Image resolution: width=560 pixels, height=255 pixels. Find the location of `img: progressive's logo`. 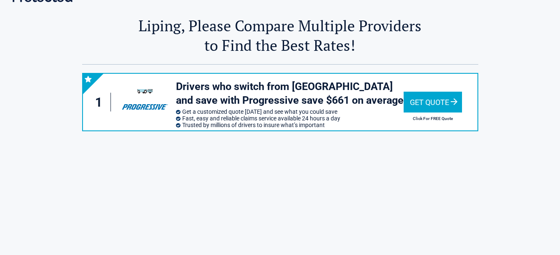

img: progressive's logo is located at coordinates (145, 102).